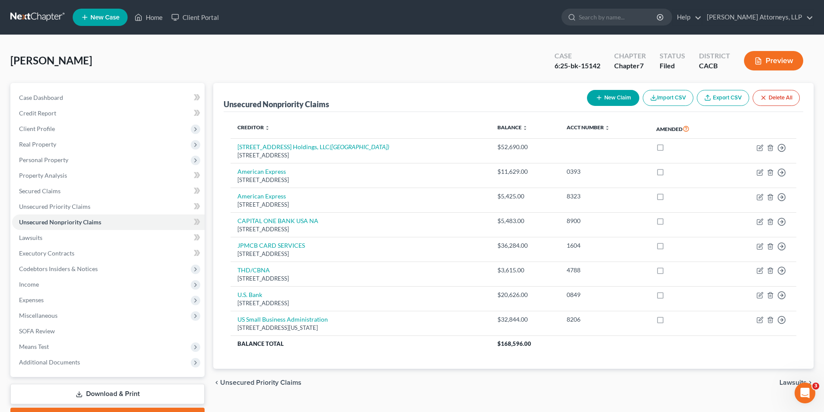 The height and width of the screenshot is (412, 824). I want to click on th: Amended, so click(686, 129).